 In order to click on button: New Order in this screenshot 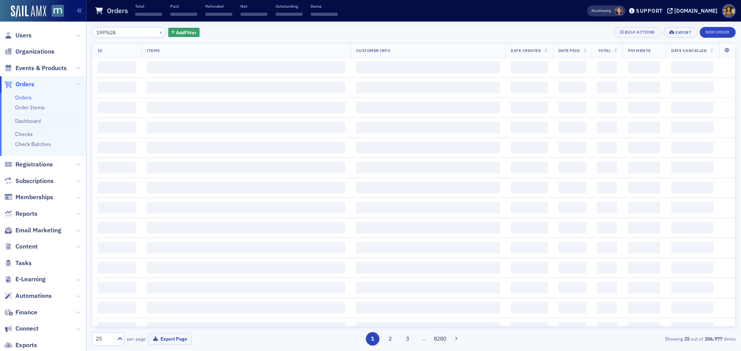, I will do `click(717, 32)`.